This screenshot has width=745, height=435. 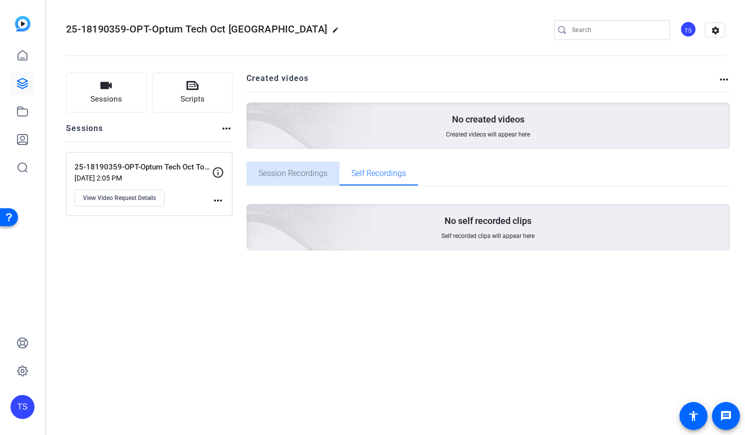 I want to click on h2: Created videos, so click(x=482, y=82).